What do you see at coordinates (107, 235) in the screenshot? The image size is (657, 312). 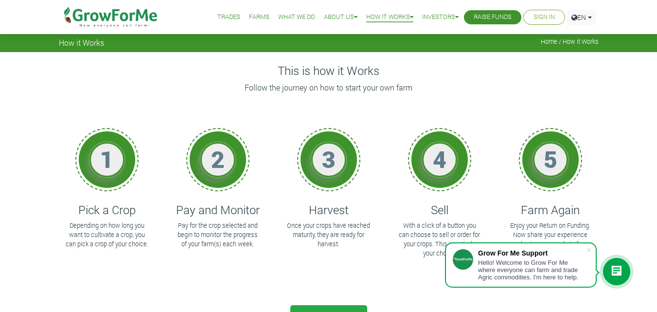 I see `p: Depending on how long you want to cultivate a crop, you can pick a crop of your choice.` at bounding box center [107, 235].